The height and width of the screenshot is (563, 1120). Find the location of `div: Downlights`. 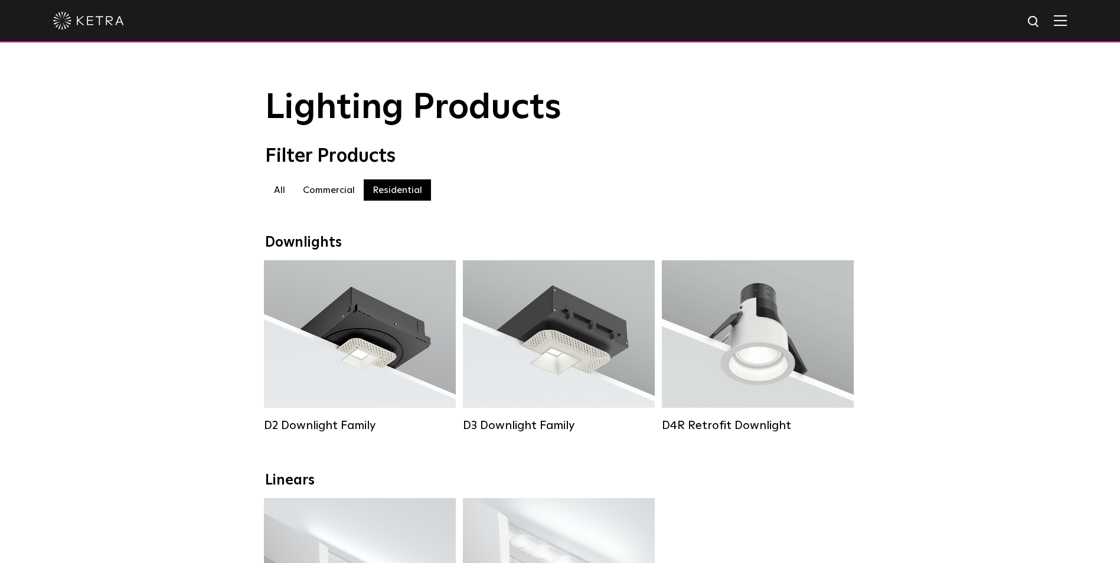

div: Downlights is located at coordinates (560, 243).